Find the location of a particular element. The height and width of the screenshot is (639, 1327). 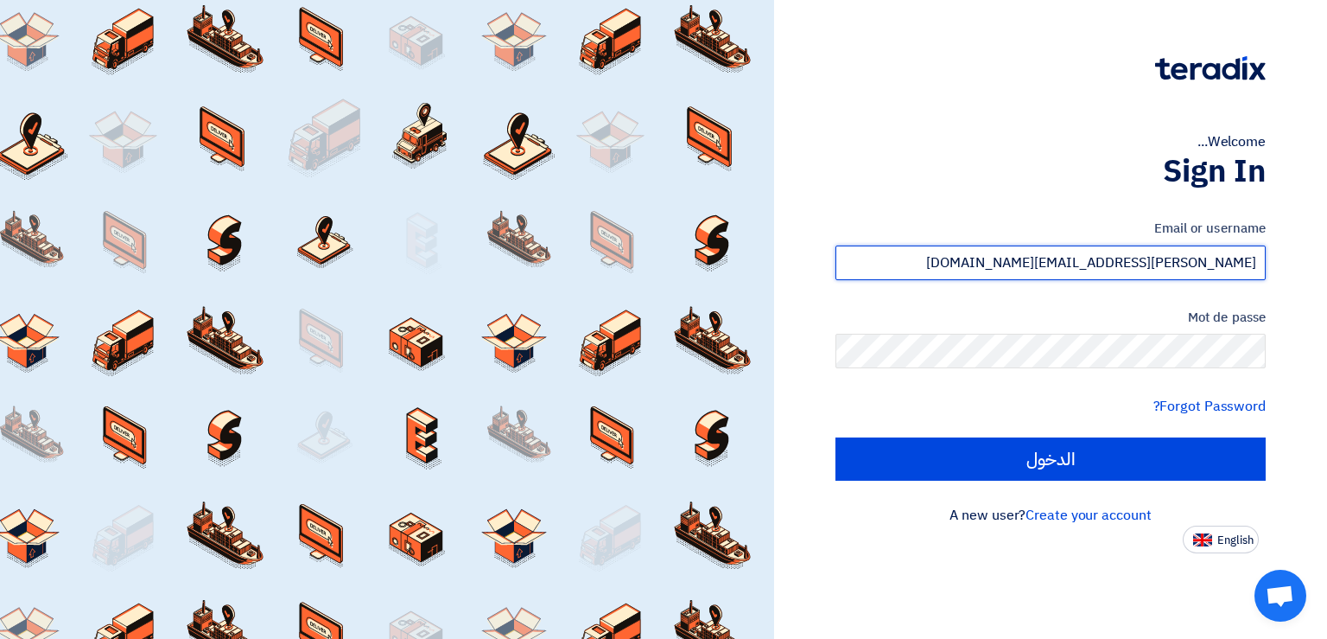

img: Teradix logo is located at coordinates (1211, 68).